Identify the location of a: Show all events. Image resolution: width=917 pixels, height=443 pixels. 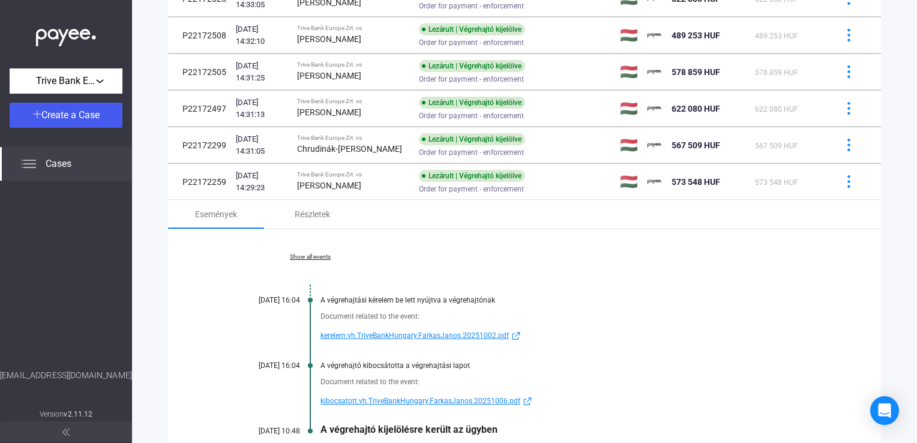
(310, 257).